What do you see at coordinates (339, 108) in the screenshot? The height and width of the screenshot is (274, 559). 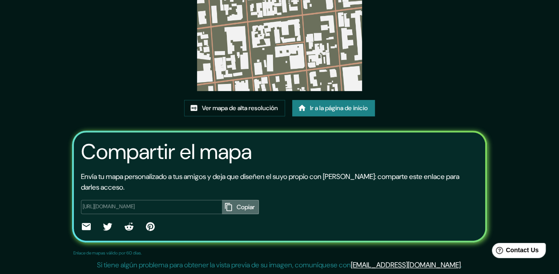 I see `font: Ir a la página de inicio` at bounding box center [339, 108].